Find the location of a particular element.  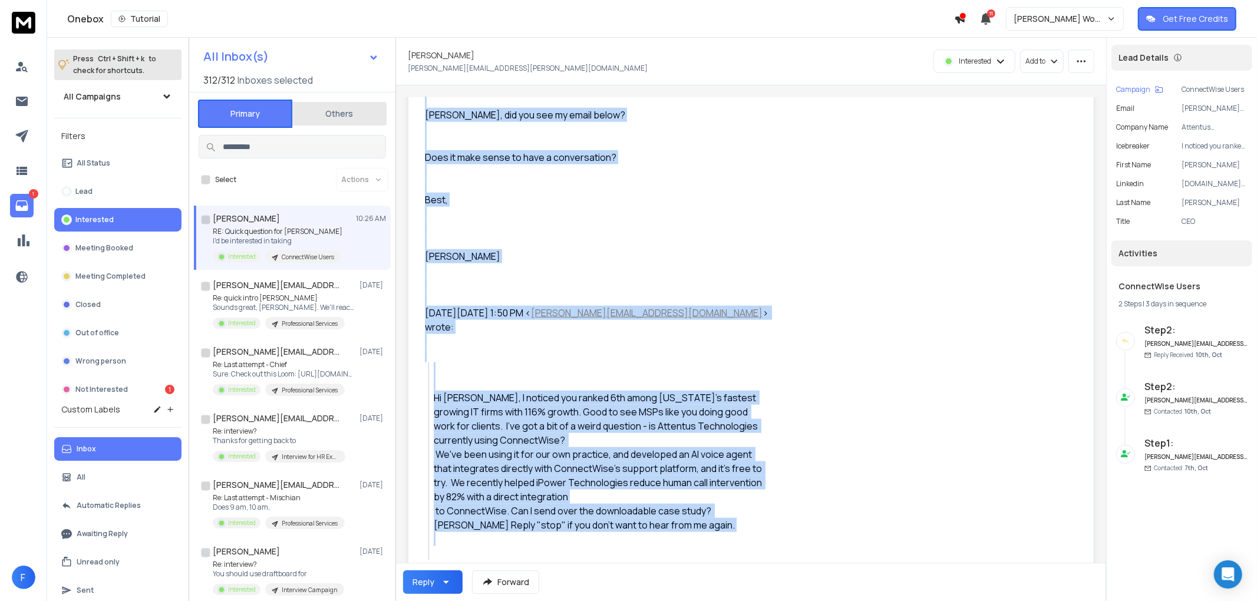

p: Press to check for shortcuts. is located at coordinates (114, 65).